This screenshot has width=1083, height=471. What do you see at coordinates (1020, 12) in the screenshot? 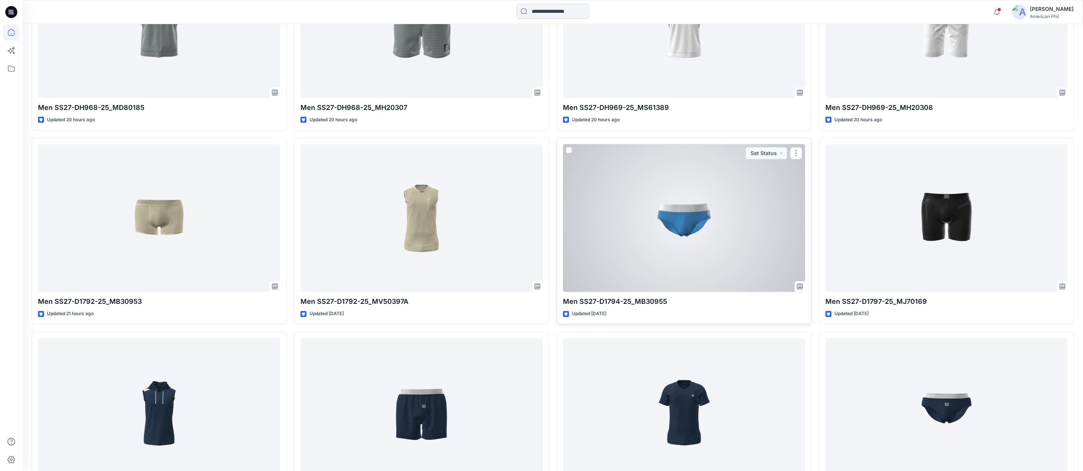
I see `img: avatar` at bounding box center [1020, 12].